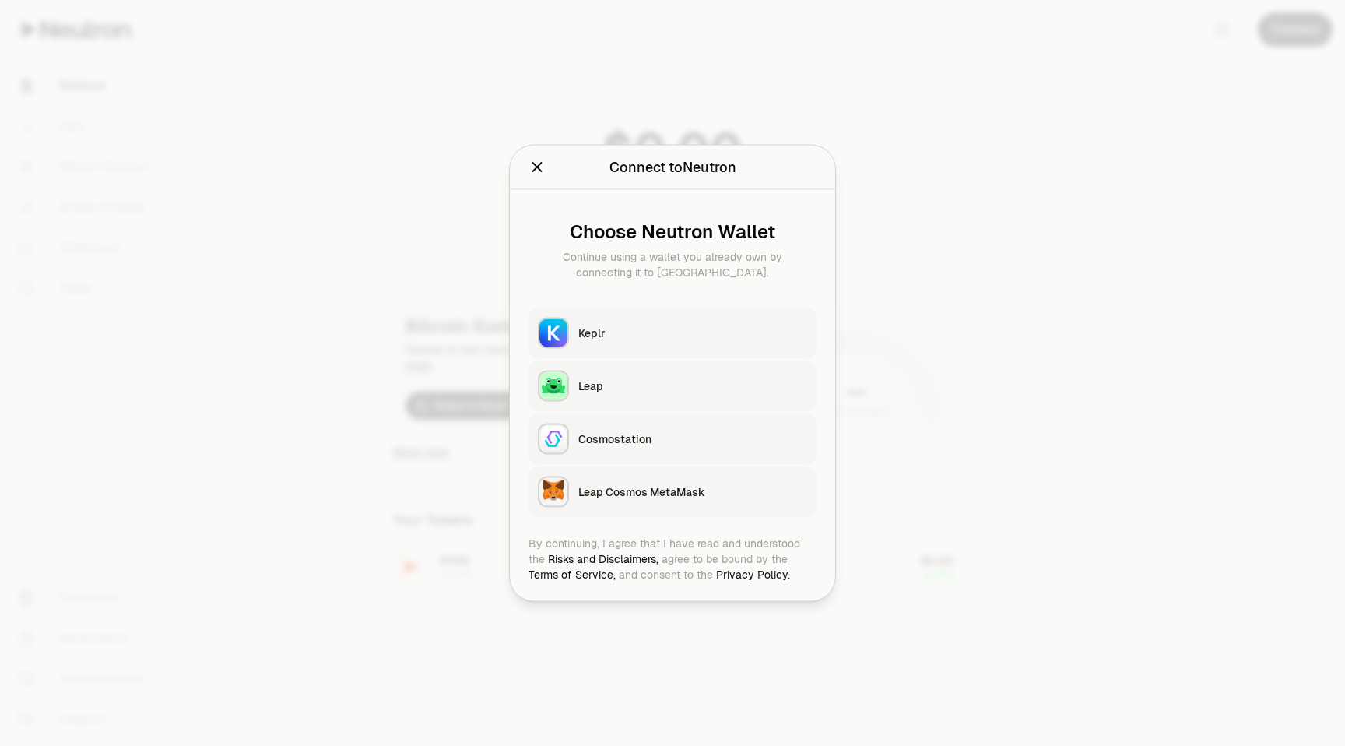  What do you see at coordinates (572, 574) in the screenshot?
I see `a: Terms of Service,` at bounding box center [572, 574].